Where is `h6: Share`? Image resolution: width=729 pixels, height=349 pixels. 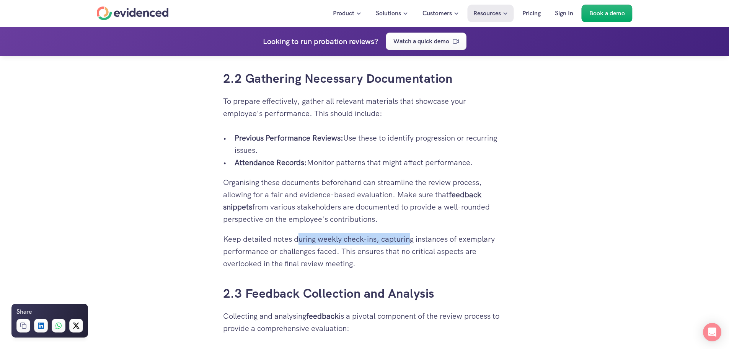
h6: Share is located at coordinates (24, 312).